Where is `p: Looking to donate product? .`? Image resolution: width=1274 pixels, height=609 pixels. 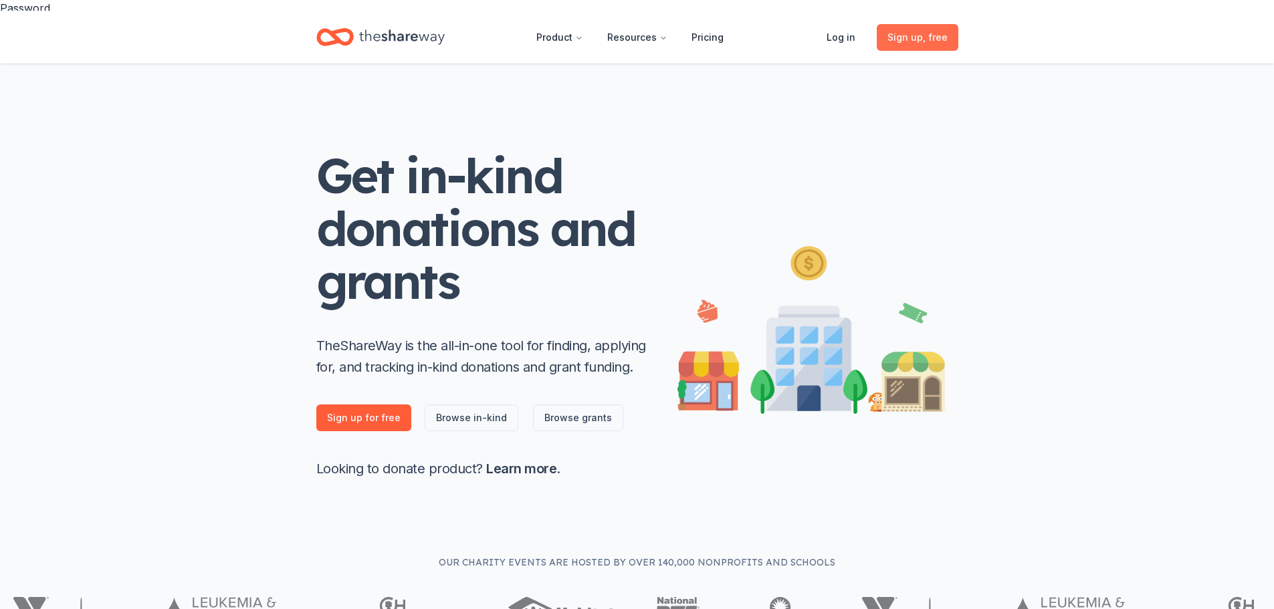
p: Looking to donate product? . is located at coordinates (483, 469).